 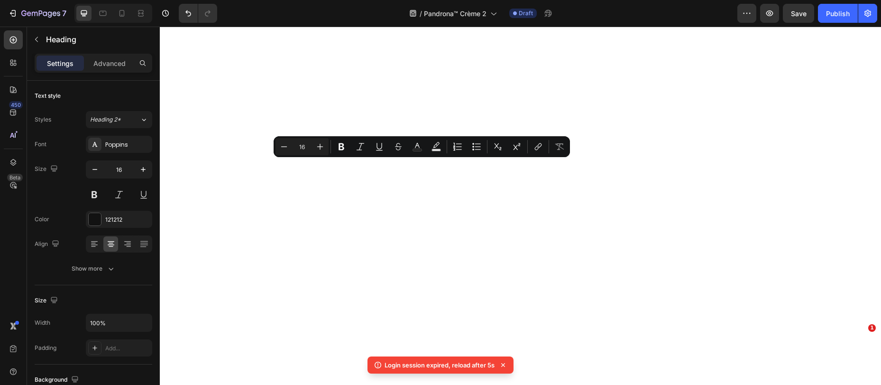 I want to click on div: Undo/Redo, so click(x=198, y=13).